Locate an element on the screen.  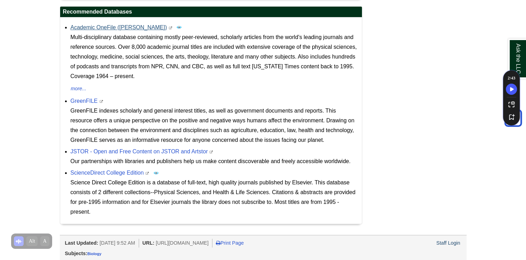
span: URL: is located at coordinates (149, 243).